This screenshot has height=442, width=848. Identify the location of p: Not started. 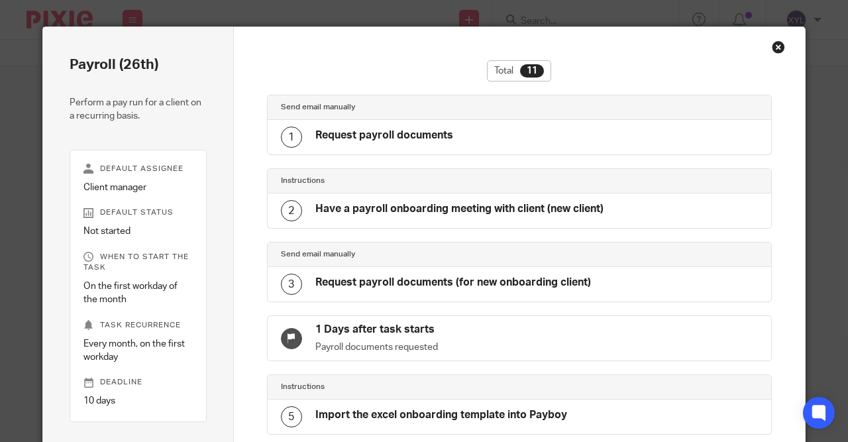
(138, 231).